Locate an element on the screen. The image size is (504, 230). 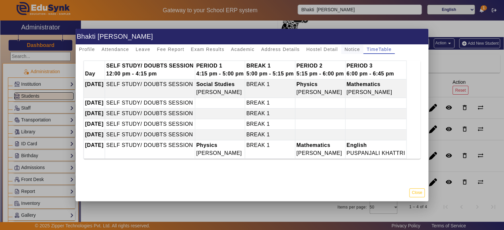
th: SELF STUDY/ DOUBTS SESSION 12:00 pm - 4:15 pm is located at coordinates (150, 70).